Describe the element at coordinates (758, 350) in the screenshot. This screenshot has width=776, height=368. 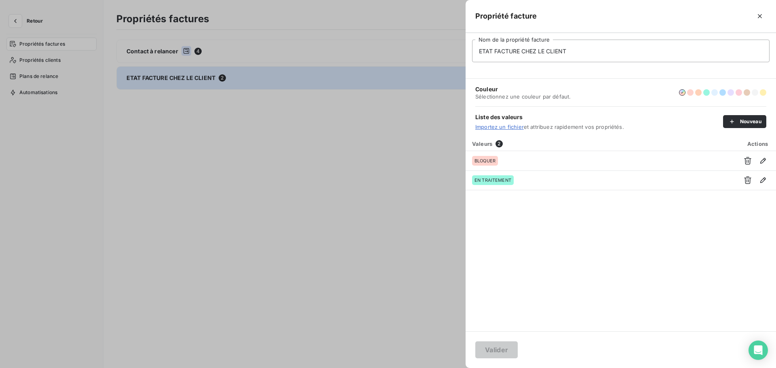
I see `div: Open Intercom Messenger` at that location.